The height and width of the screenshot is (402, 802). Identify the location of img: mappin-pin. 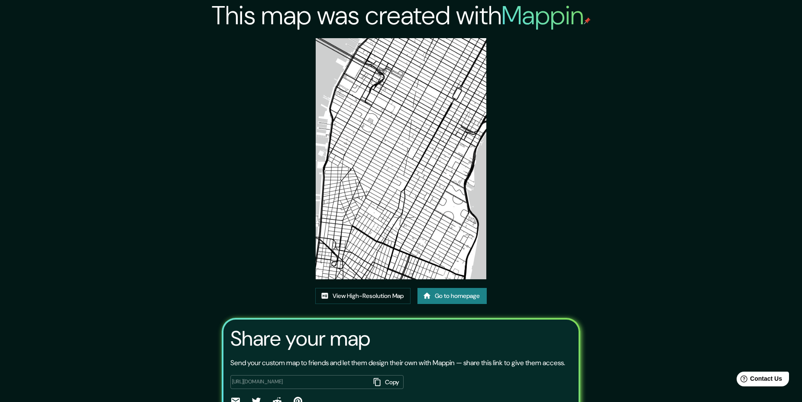
(587, 21).